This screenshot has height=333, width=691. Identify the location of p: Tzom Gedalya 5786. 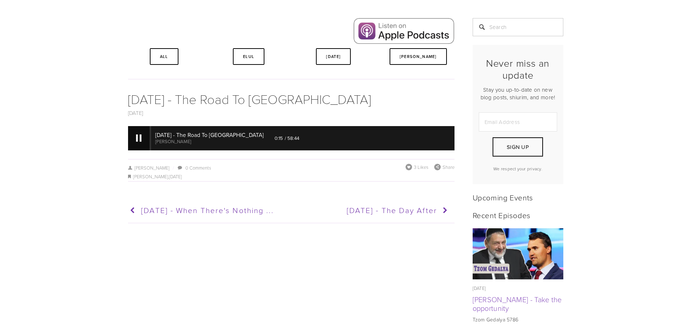
(518, 320).